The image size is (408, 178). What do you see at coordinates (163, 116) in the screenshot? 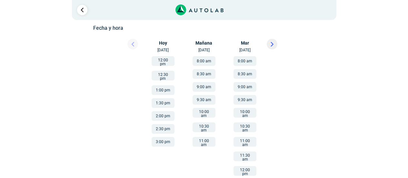
I see `button: 2:00 pm` at bounding box center [163, 116].